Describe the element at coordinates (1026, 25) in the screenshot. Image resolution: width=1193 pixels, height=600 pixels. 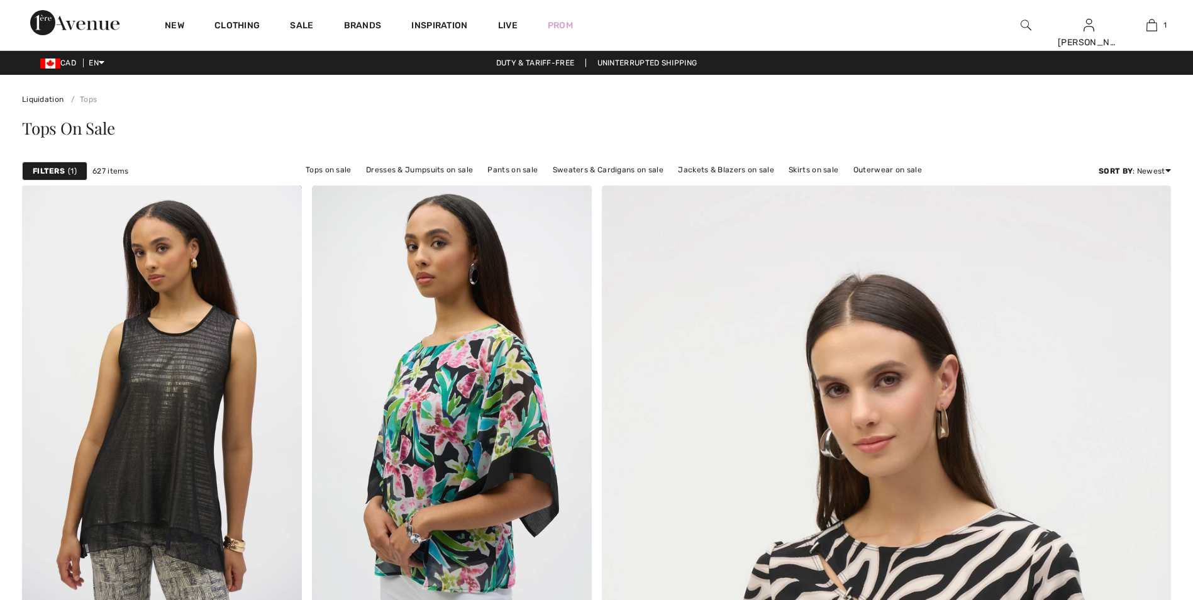
I see `img: search the website` at that location.